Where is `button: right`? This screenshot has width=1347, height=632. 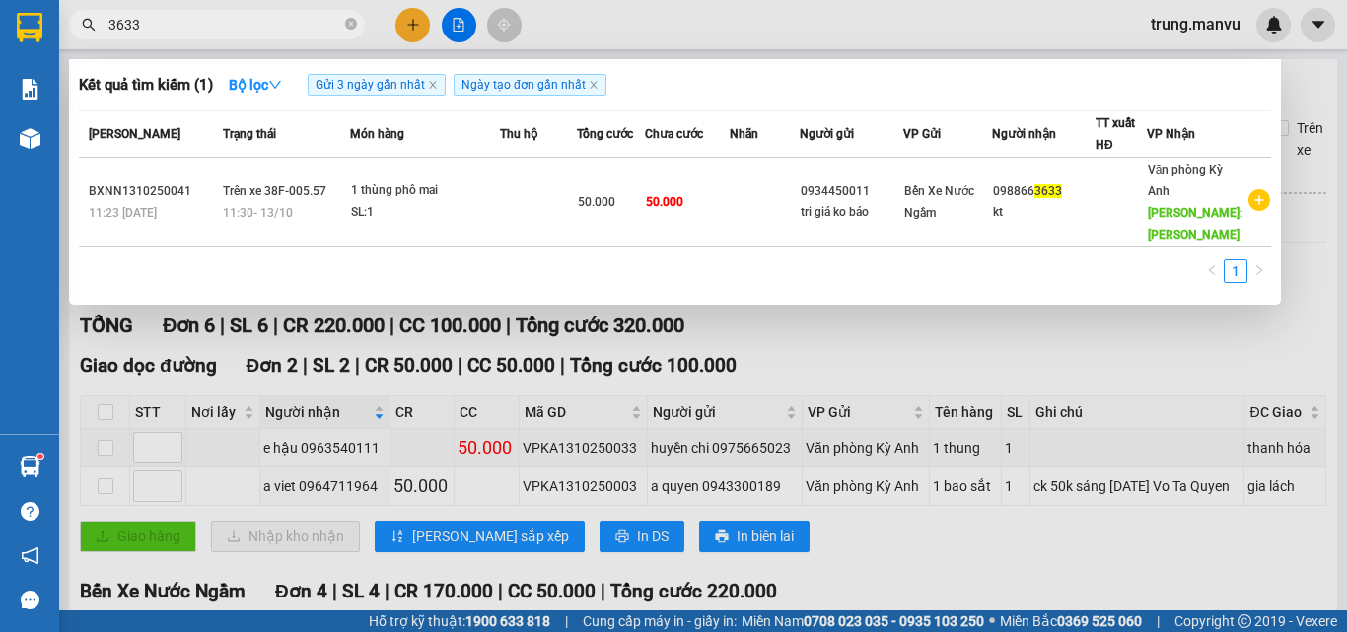 button: right is located at coordinates (1259, 271).